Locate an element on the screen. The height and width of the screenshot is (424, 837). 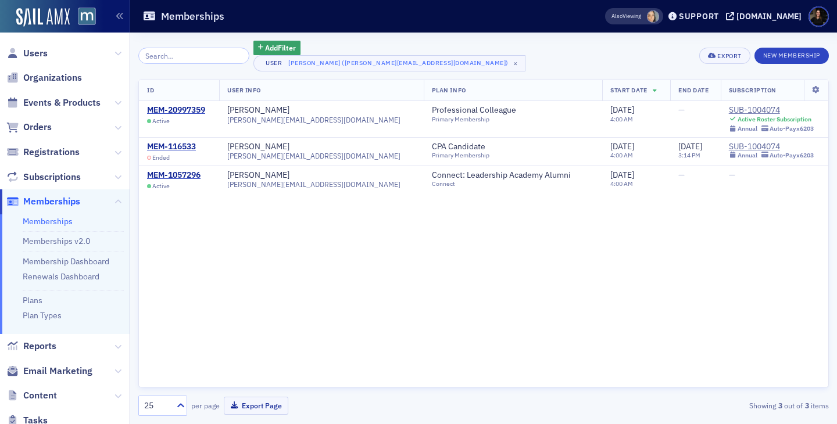
span: Subscriptions is located at coordinates (52, 177).